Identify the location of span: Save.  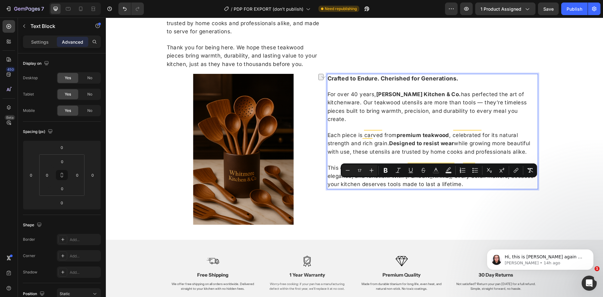
(548, 9).